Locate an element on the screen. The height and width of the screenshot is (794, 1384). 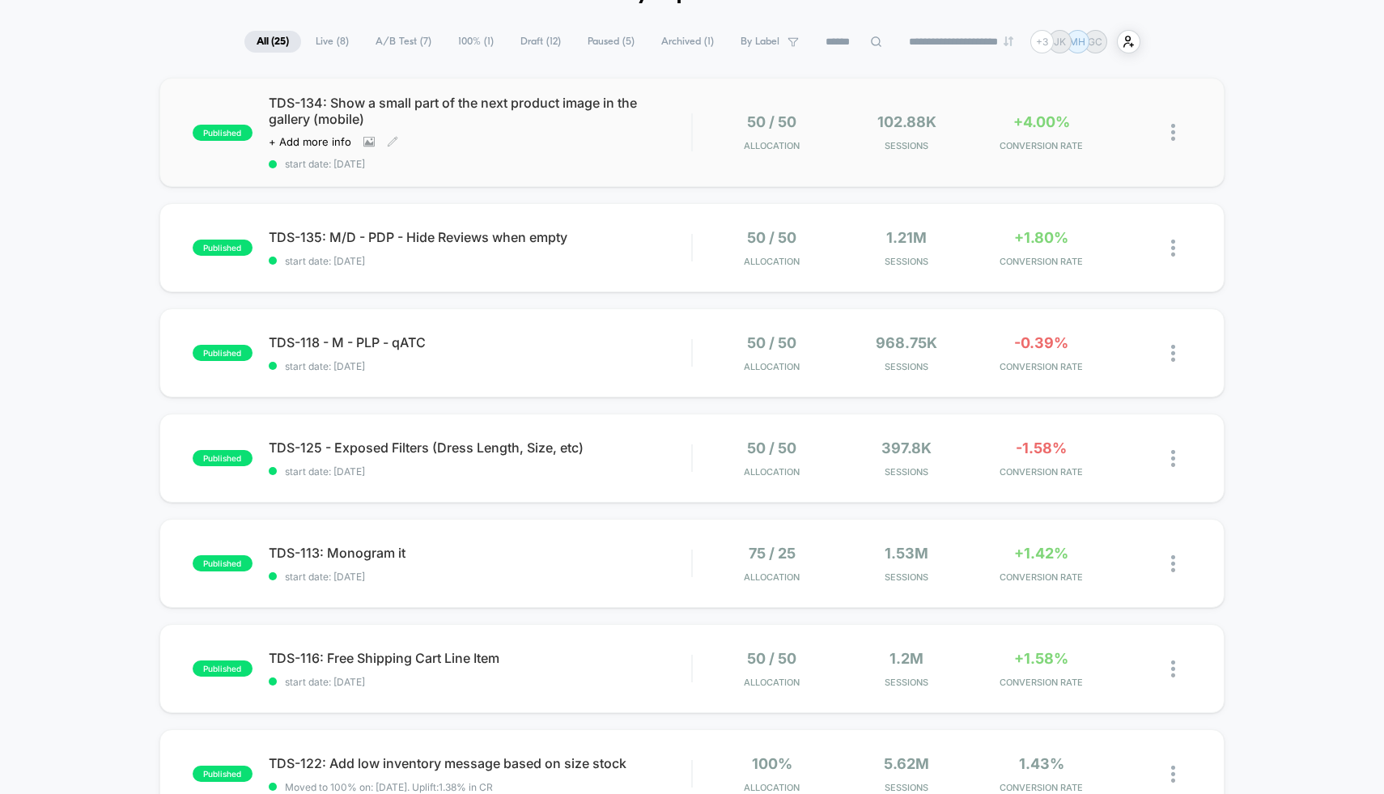
span: TDS-116: Free Shipping Cart Line Item is located at coordinates (480, 658).